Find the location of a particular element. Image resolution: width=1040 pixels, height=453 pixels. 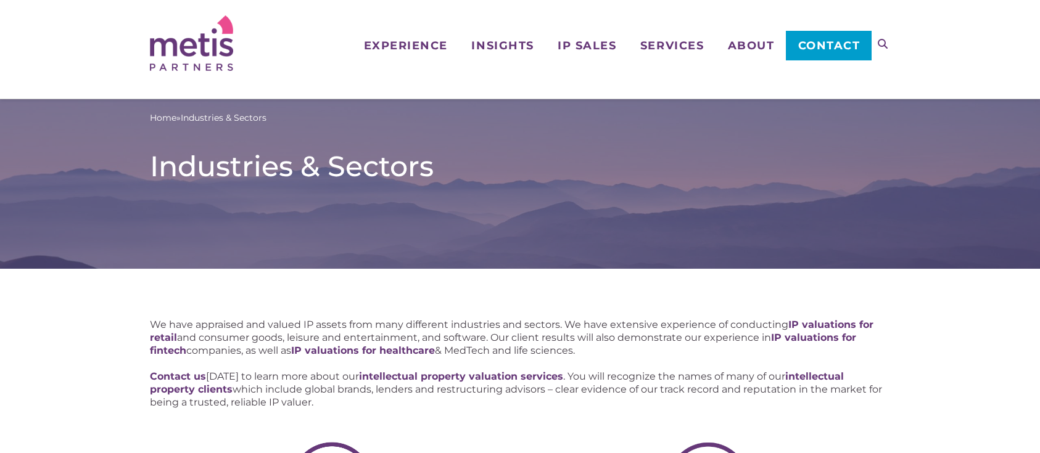

a: Contact us is located at coordinates (178, 376).